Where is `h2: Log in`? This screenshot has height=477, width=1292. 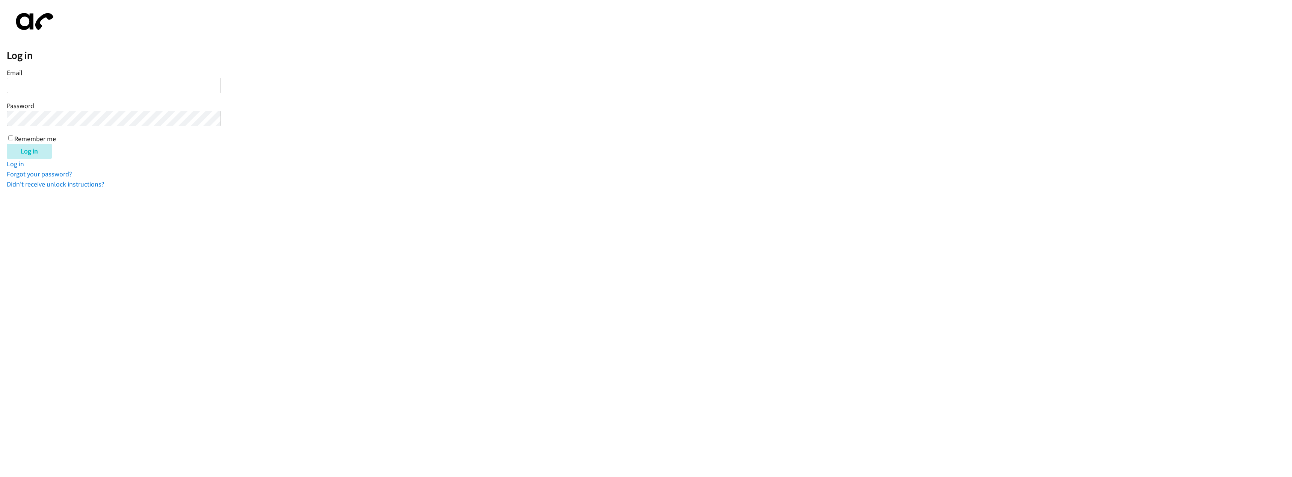 h2: Log in is located at coordinates (649, 56).